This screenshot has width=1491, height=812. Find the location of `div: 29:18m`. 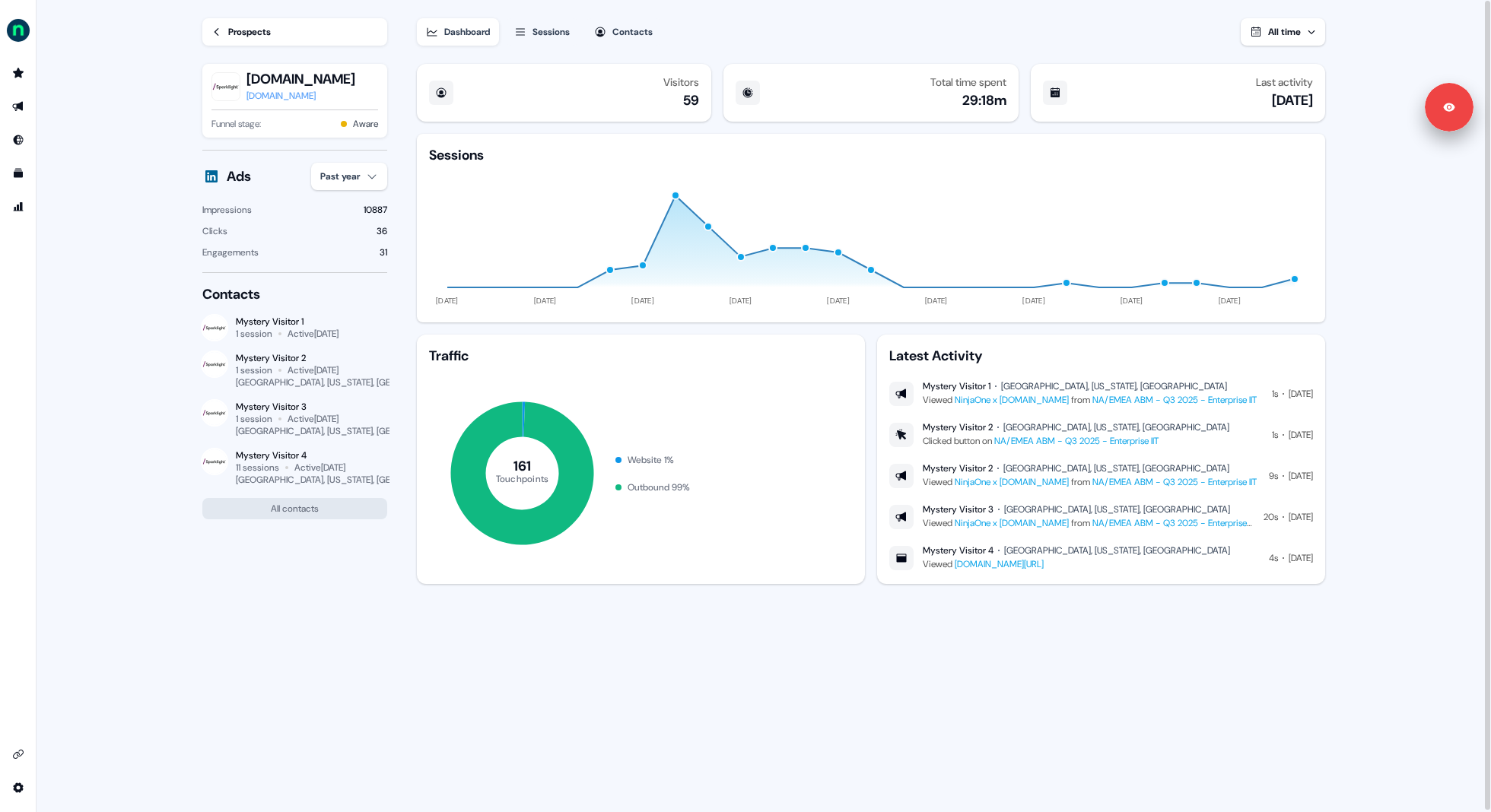

div: 29:18m is located at coordinates (985, 100).